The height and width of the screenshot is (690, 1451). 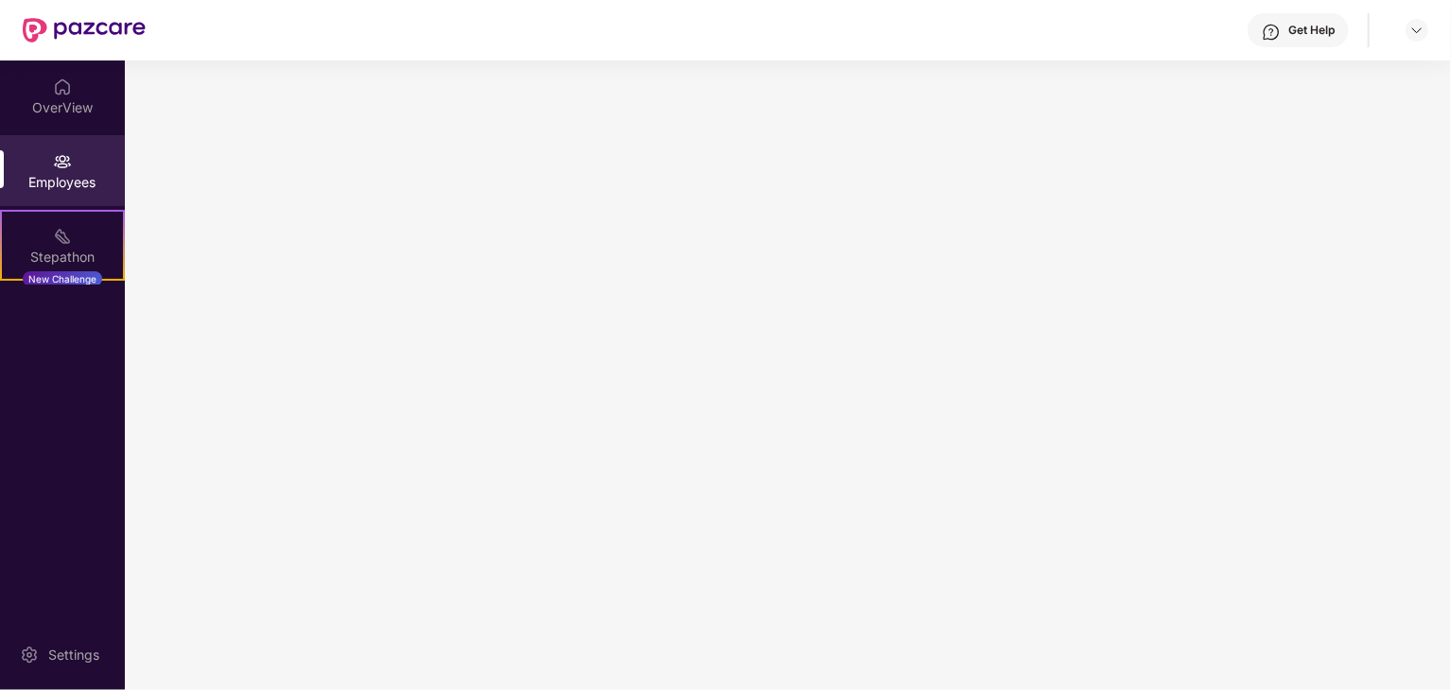 I want to click on img: svg+xml;base64,PHN2ZyB4bWxucz0iaHR0cDovL3d3dy53My5vcmcvMjAwMC9zdmciIHdpZHRoPSIyMSIgaGVpZ2h0PSIyMC..., so click(x=62, y=236).